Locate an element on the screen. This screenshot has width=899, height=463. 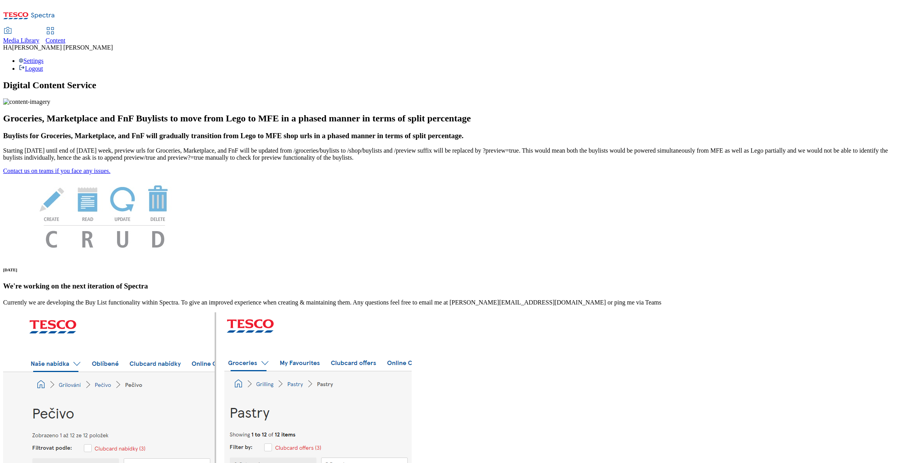
h3: Buylists for Groceries, Marketplace, and FnF will gradually transition from Lego to MFE shop urls... is located at coordinates (450, 136).